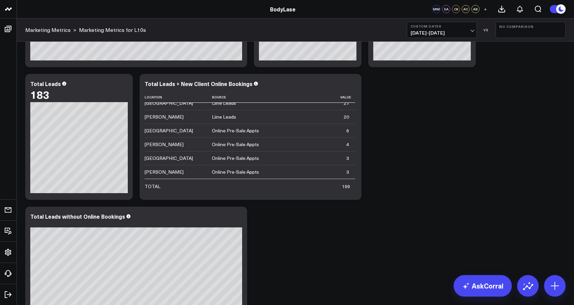  What do you see at coordinates (40, 94) in the screenshot?
I see `div: 183` at bounding box center [40, 94].